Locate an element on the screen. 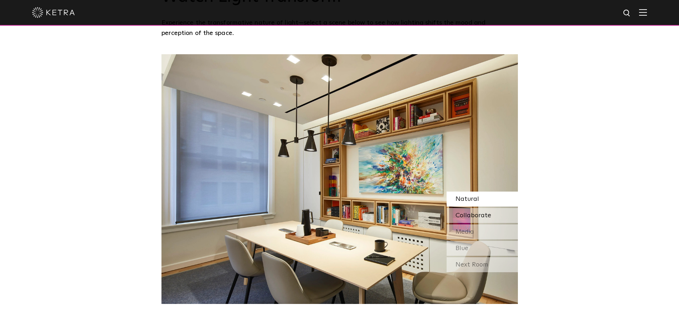 This screenshot has width=679, height=325. img: search icon is located at coordinates (627, 13).